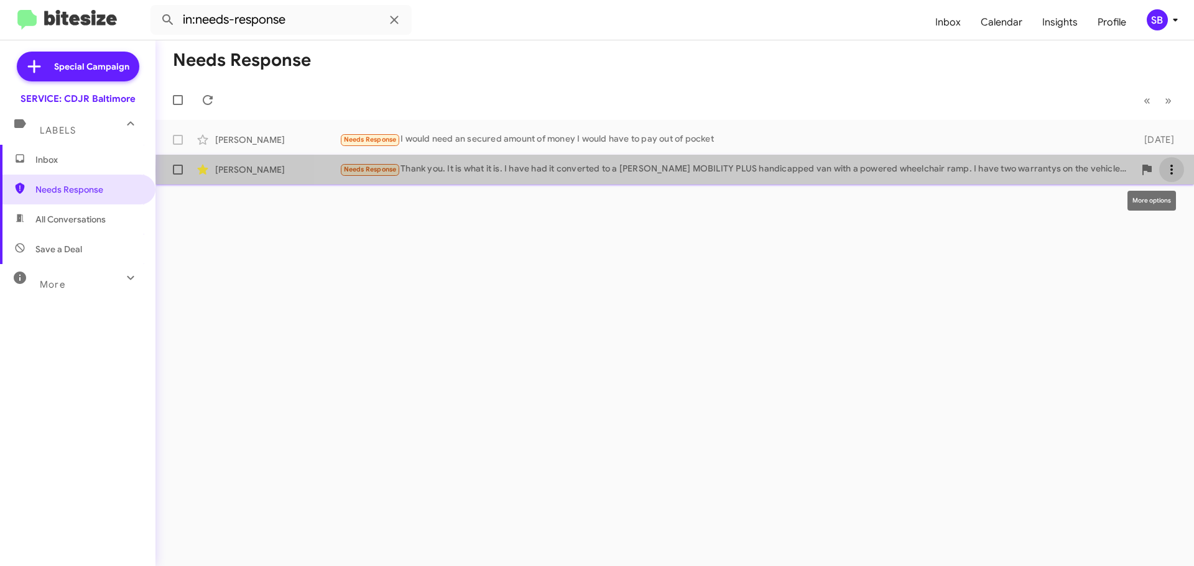 This screenshot has width=1194, height=566. I want to click on h1: Needs Response, so click(242, 60).